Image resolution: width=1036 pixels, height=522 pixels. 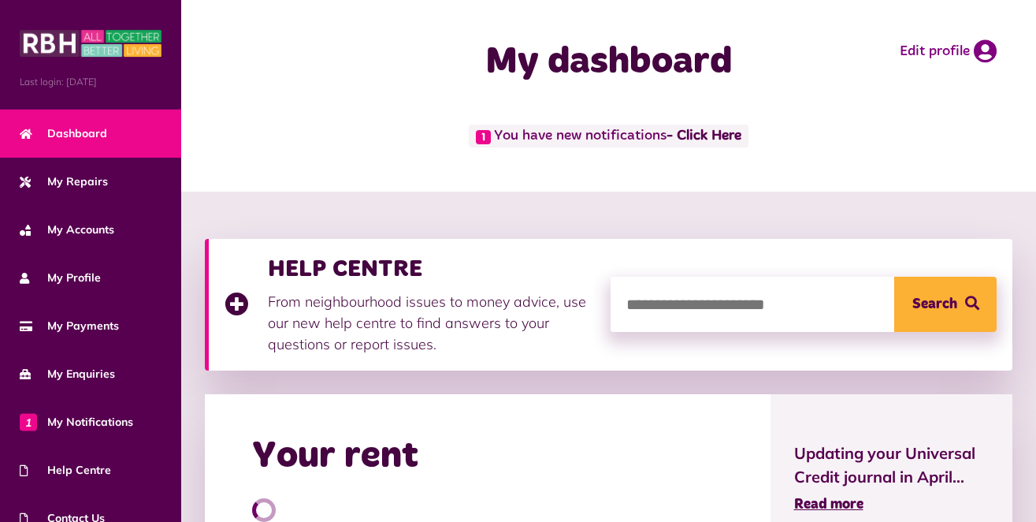 I want to click on a: Edit profile, so click(x=948, y=51).